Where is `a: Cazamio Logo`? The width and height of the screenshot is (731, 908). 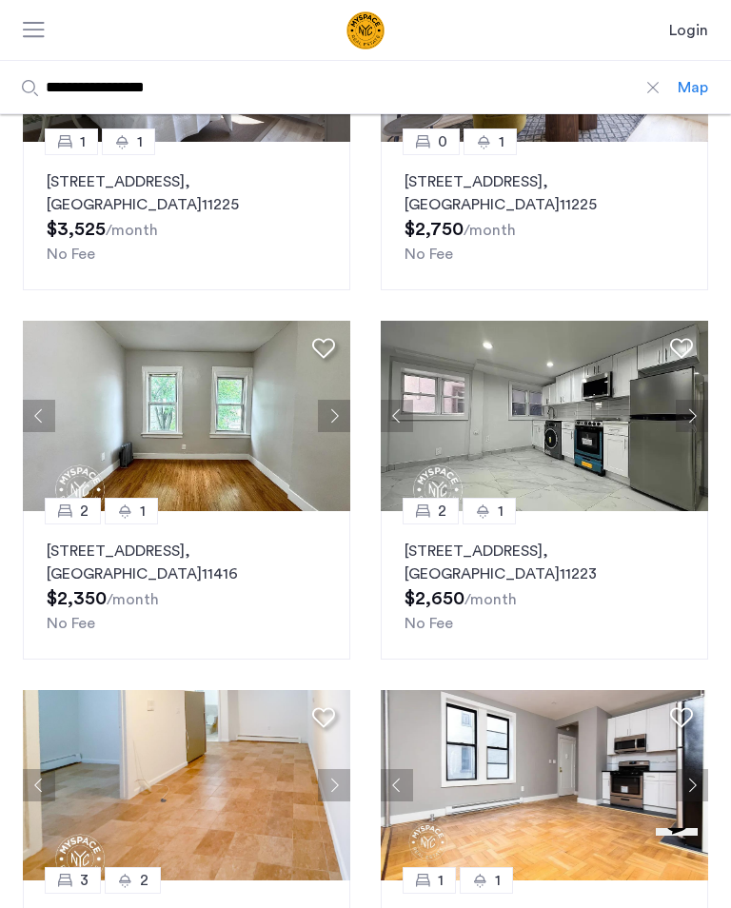
a: Cazamio Logo is located at coordinates (365, 30).